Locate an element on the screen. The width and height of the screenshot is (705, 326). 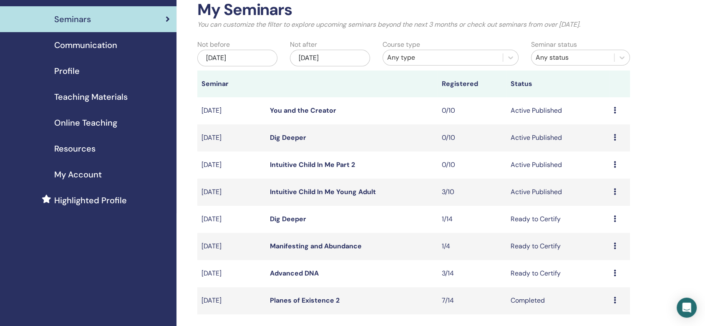
span: Highlighted Profile is located at coordinates (91, 200).